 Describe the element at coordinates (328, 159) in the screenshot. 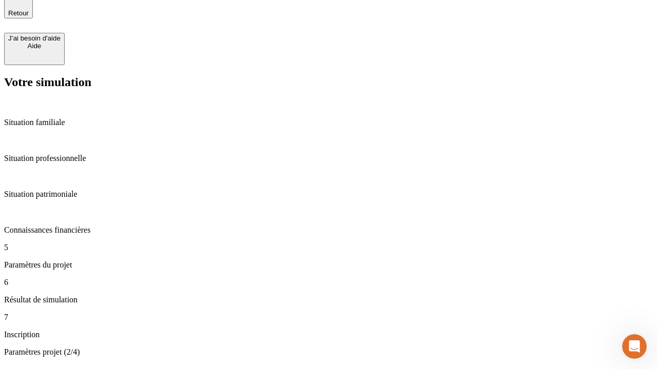

I see `p: Situation professionnelle` at that location.